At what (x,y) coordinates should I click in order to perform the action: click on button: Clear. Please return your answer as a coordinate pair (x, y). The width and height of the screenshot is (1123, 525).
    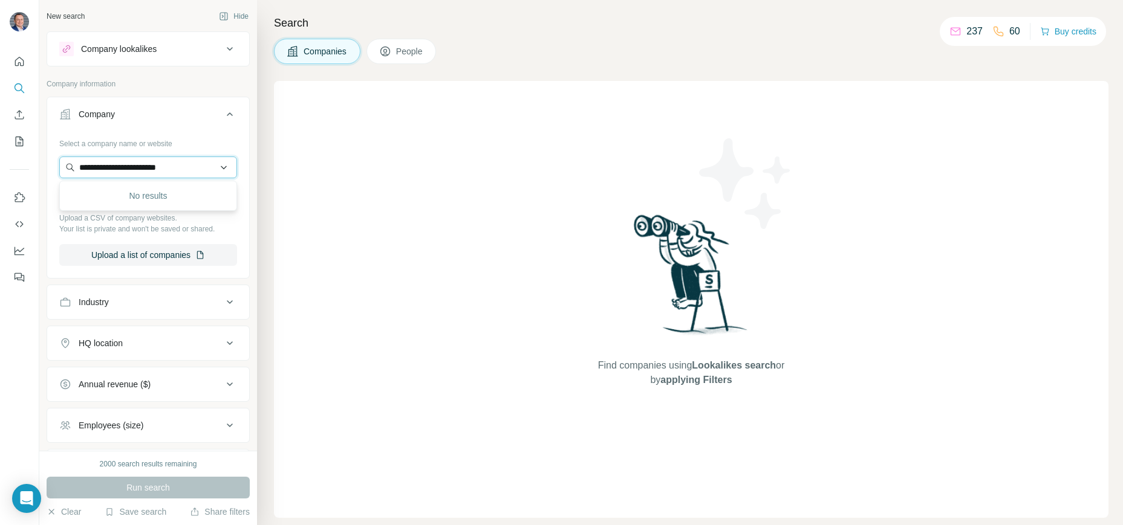
    Looking at the image, I should click on (63, 512).